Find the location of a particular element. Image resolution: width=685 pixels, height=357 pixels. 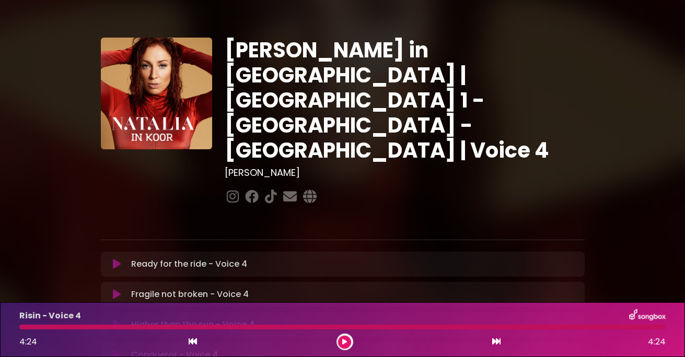

p: Ready for the ride - Voice 4 is located at coordinates (189, 264).